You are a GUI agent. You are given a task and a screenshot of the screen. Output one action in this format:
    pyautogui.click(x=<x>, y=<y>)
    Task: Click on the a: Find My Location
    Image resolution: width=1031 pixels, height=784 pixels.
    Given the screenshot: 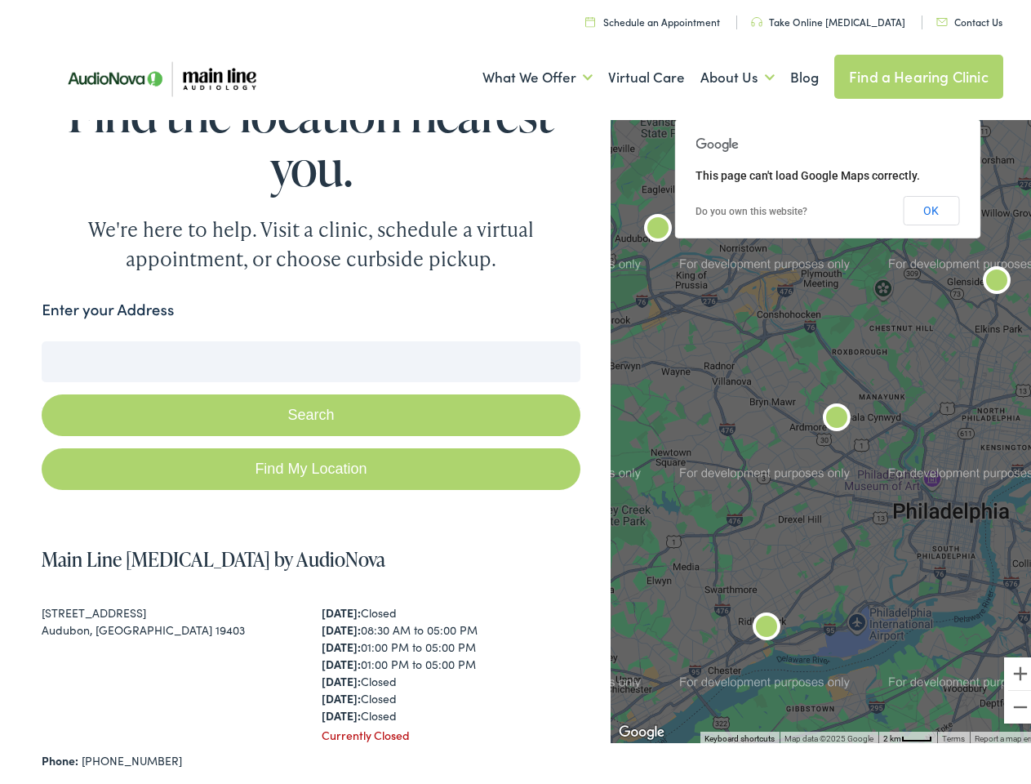 What is the action you would take?
    pyautogui.click(x=310, y=464)
    